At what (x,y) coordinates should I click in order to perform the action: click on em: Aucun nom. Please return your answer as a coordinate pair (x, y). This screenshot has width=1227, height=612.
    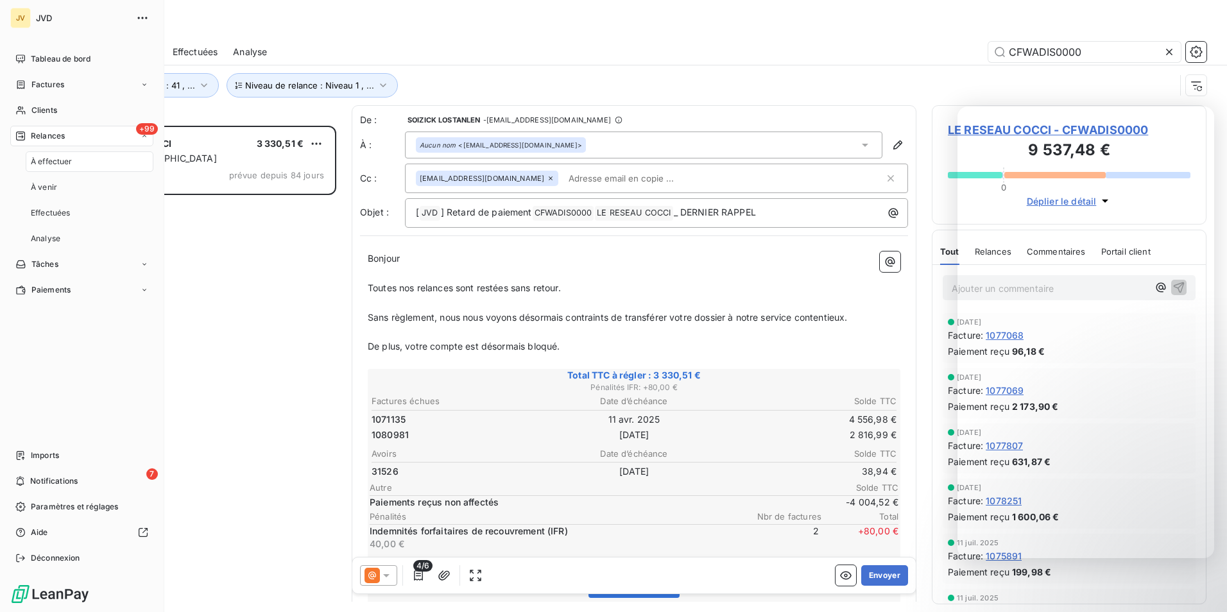
    Looking at the image, I should click on (438, 145).